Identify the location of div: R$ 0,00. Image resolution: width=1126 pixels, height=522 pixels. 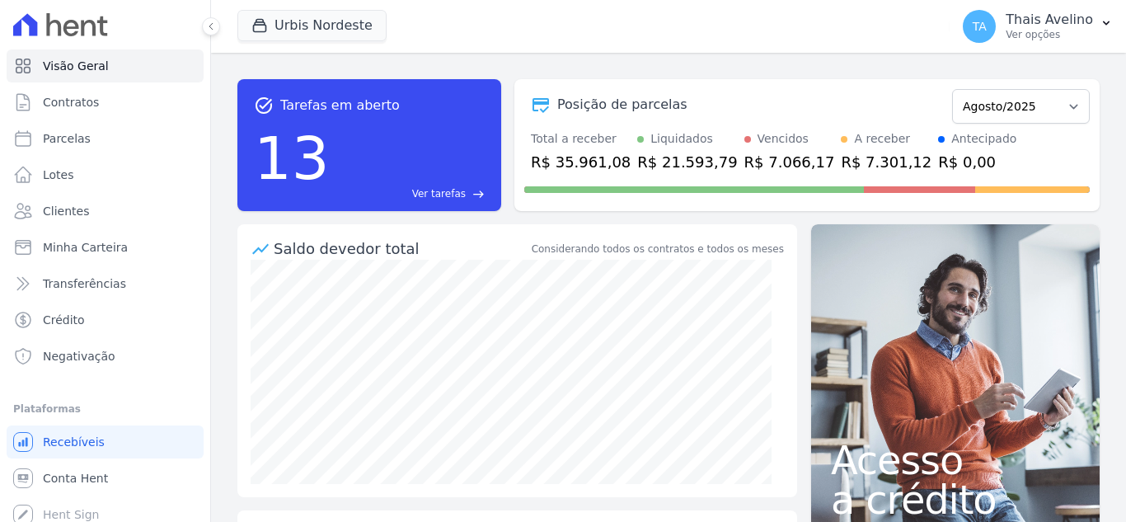
(976, 161).